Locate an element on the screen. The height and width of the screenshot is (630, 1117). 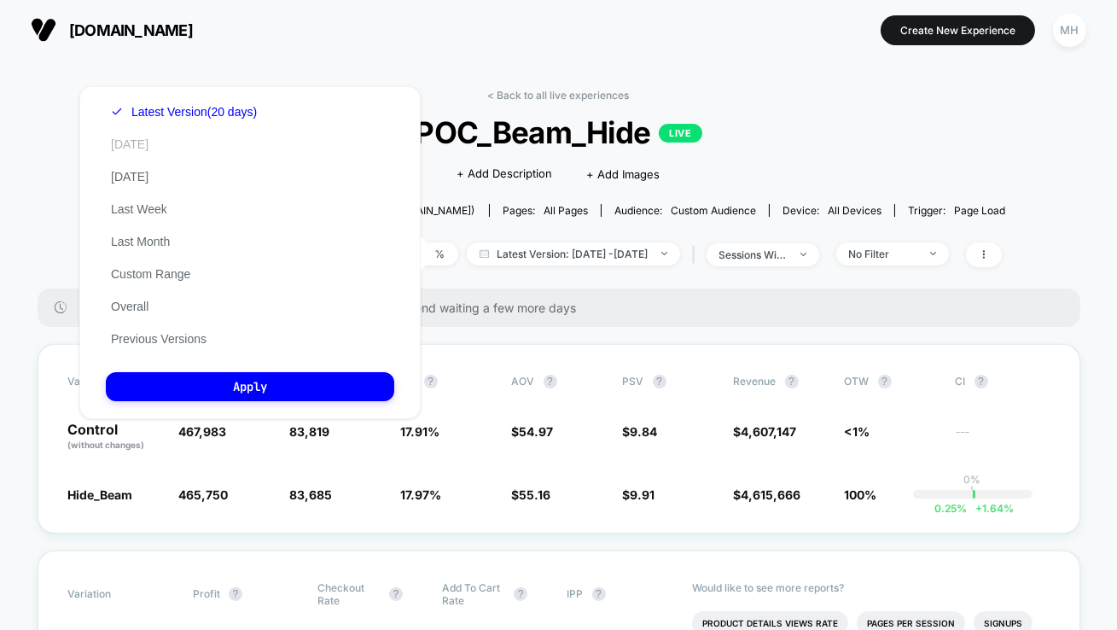
button: Overall is located at coordinates (130, 306).